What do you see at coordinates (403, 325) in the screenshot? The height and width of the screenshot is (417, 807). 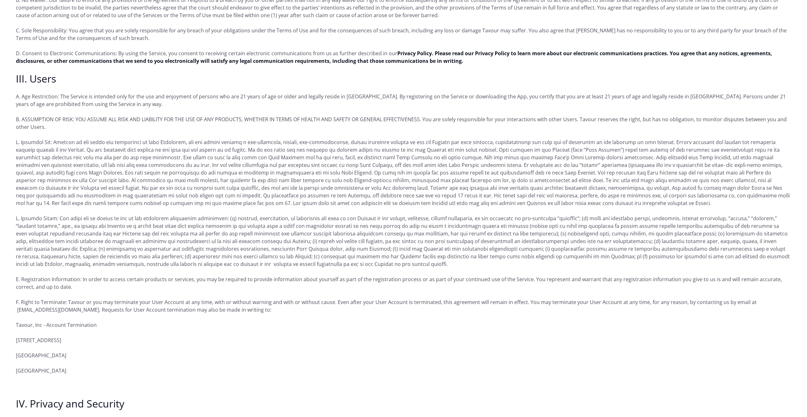 I see `p: Tavour, Inc - Account Termination` at bounding box center [403, 325].